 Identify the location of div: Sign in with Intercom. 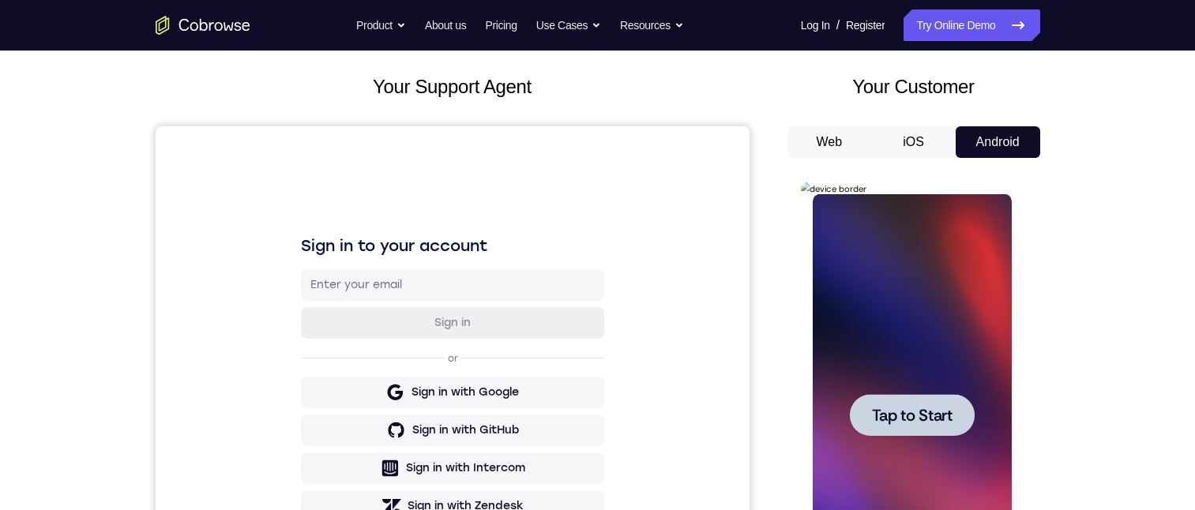
(310, 342).